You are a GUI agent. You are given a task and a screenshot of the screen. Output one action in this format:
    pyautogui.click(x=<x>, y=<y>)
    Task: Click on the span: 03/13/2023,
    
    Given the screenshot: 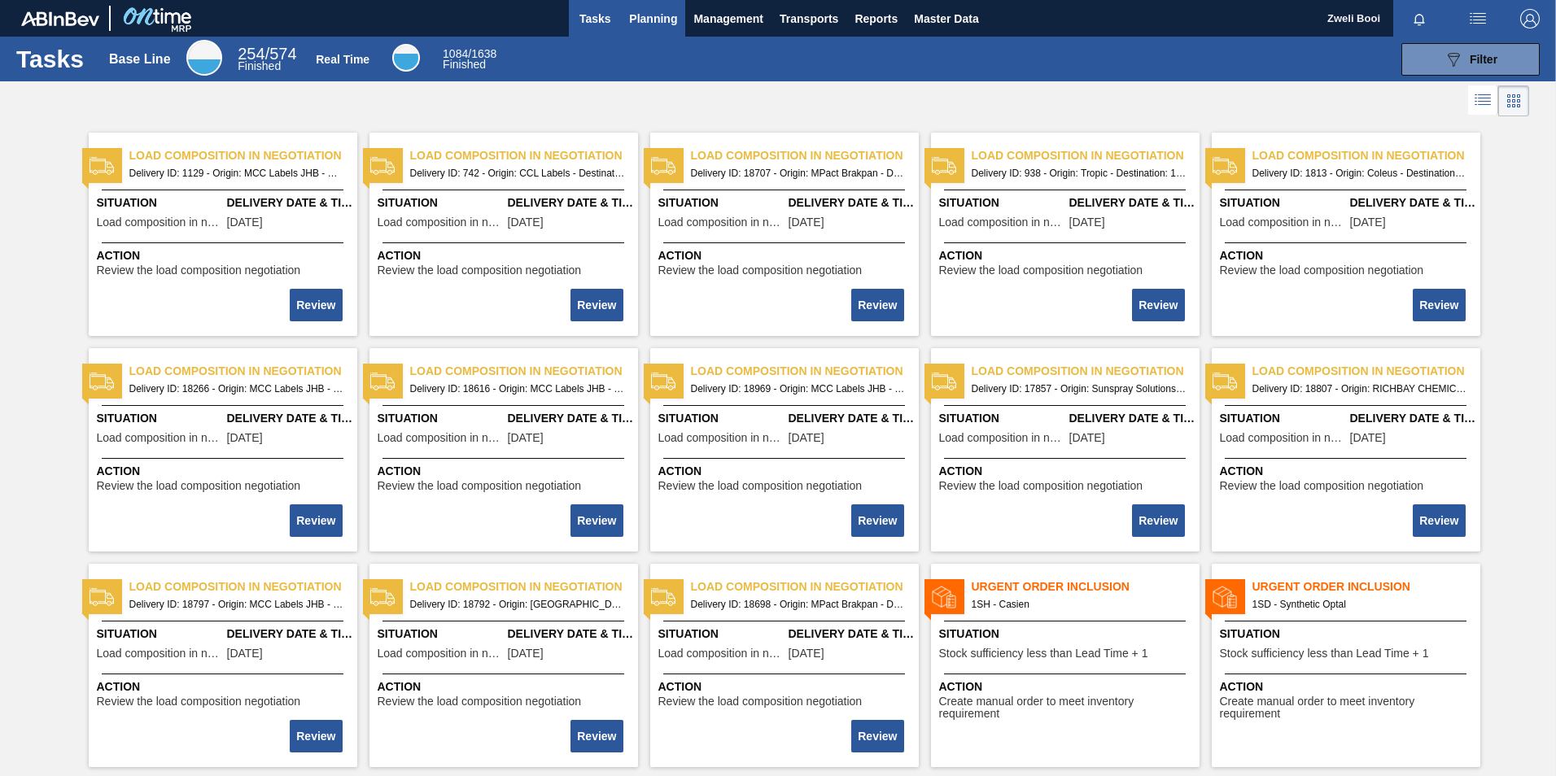 What is the action you would take?
    pyautogui.click(x=1087, y=222)
    